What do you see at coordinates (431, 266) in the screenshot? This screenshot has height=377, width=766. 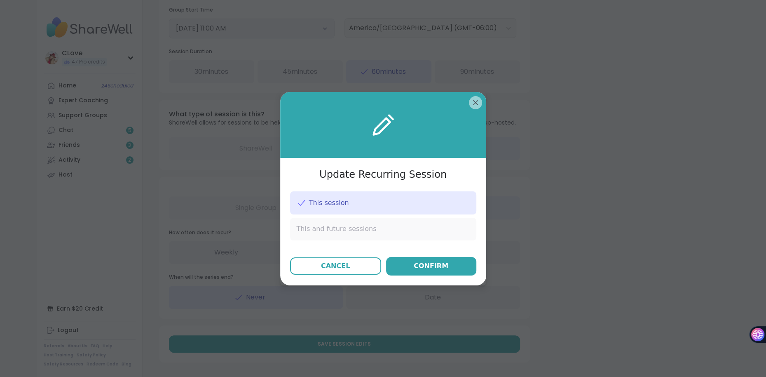 I see `button: Confirm` at bounding box center [431, 266].